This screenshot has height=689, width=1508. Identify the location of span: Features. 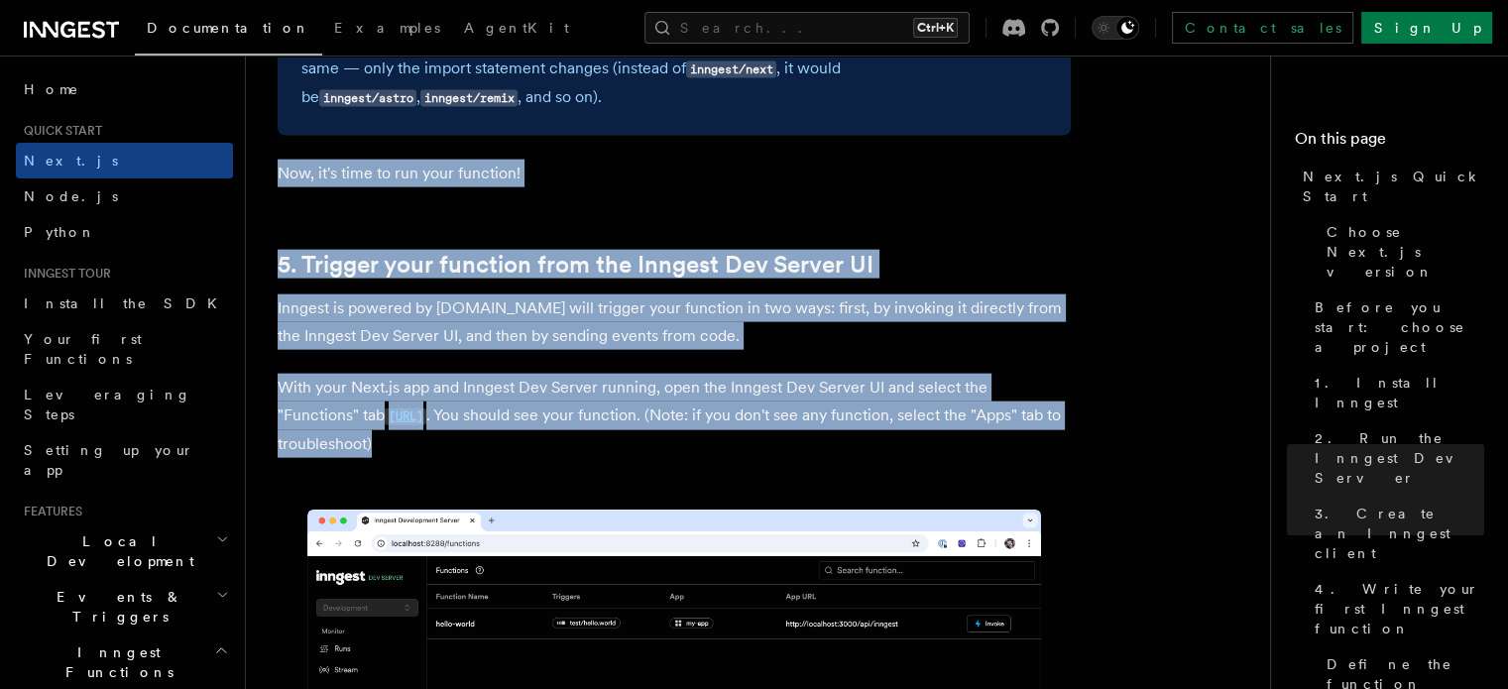
(49, 512).